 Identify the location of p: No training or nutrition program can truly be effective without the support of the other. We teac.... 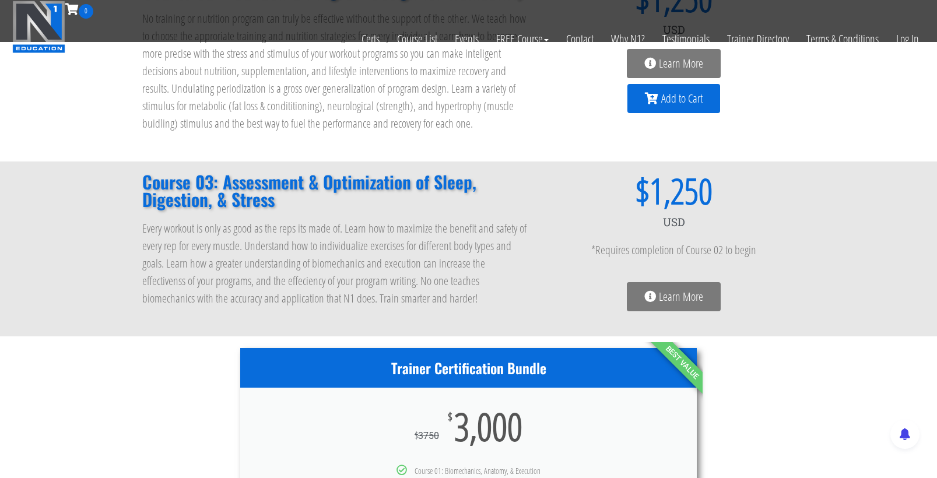
(336, 71).